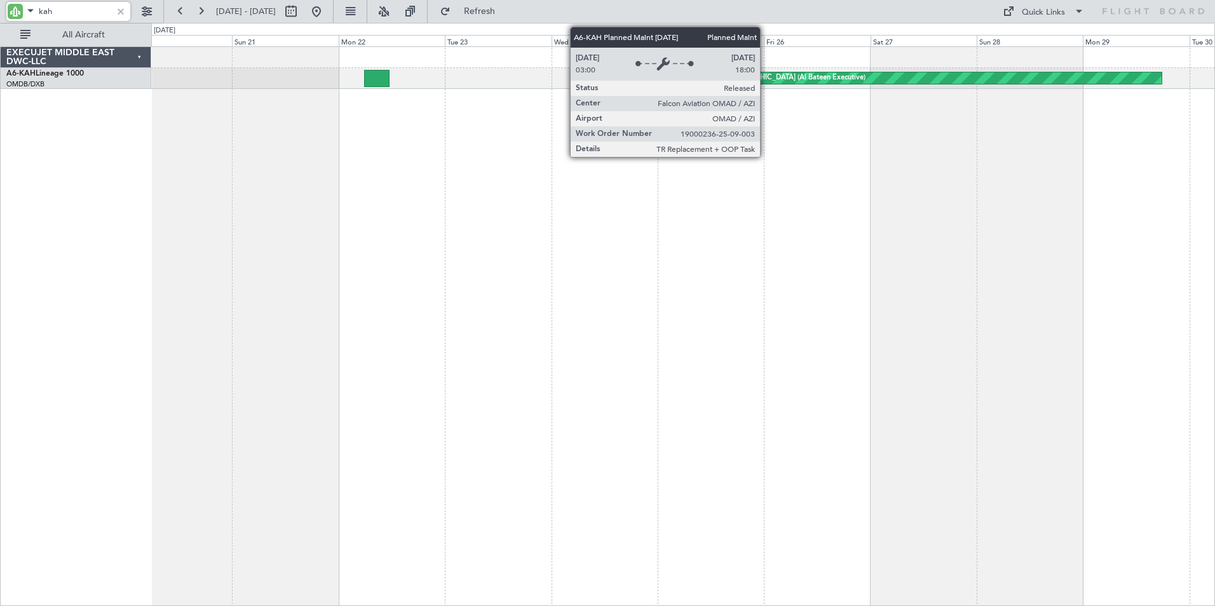 This screenshot has width=1215, height=606. Describe the element at coordinates (816, 41) in the screenshot. I see `div: Fri 26` at that location.